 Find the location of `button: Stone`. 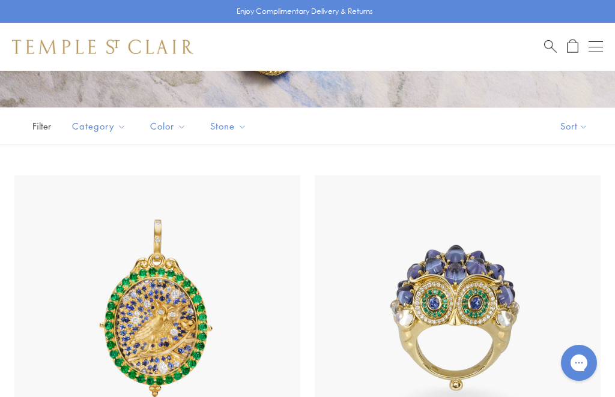

button: Stone is located at coordinates (228, 126).